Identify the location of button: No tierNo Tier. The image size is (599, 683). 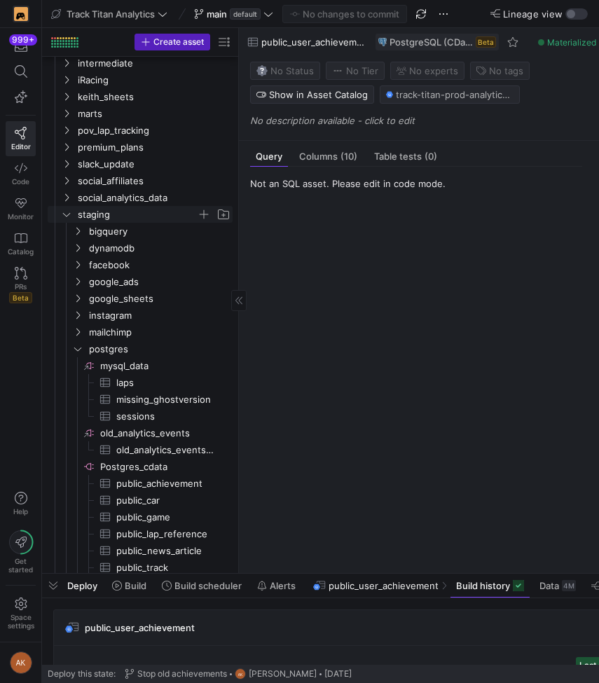
(355, 71).